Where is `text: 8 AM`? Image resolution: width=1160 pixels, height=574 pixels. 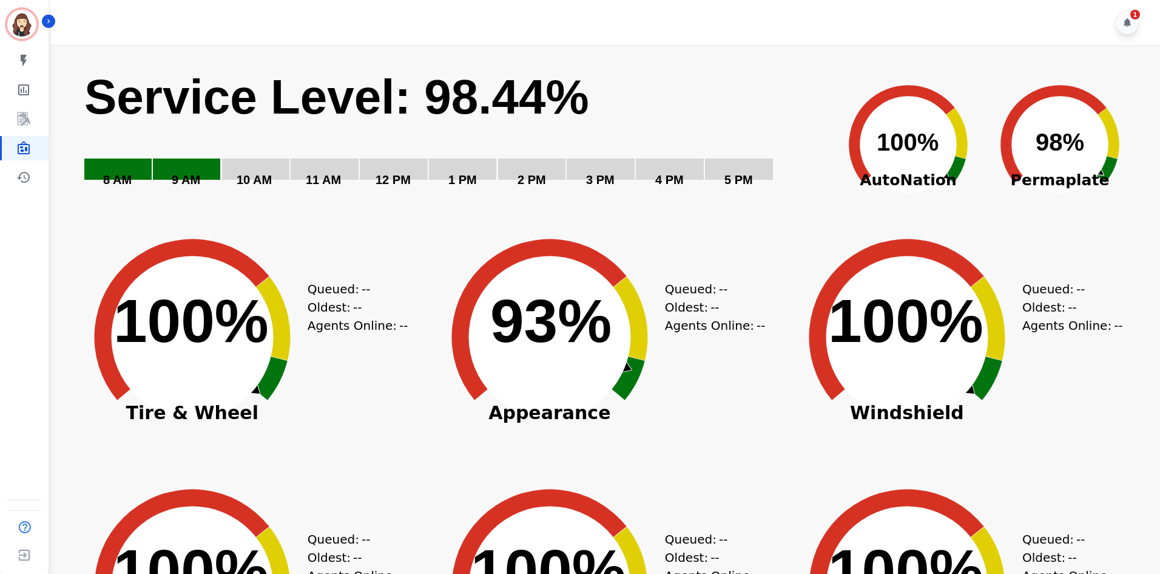 text: 8 AM is located at coordinates (117, 180).